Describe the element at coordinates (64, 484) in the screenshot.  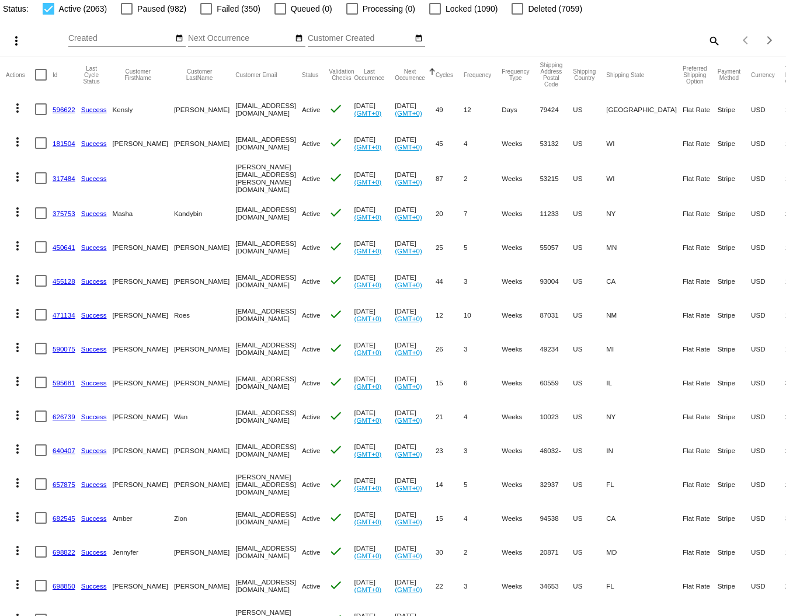
I see `a: 657875` at that location.